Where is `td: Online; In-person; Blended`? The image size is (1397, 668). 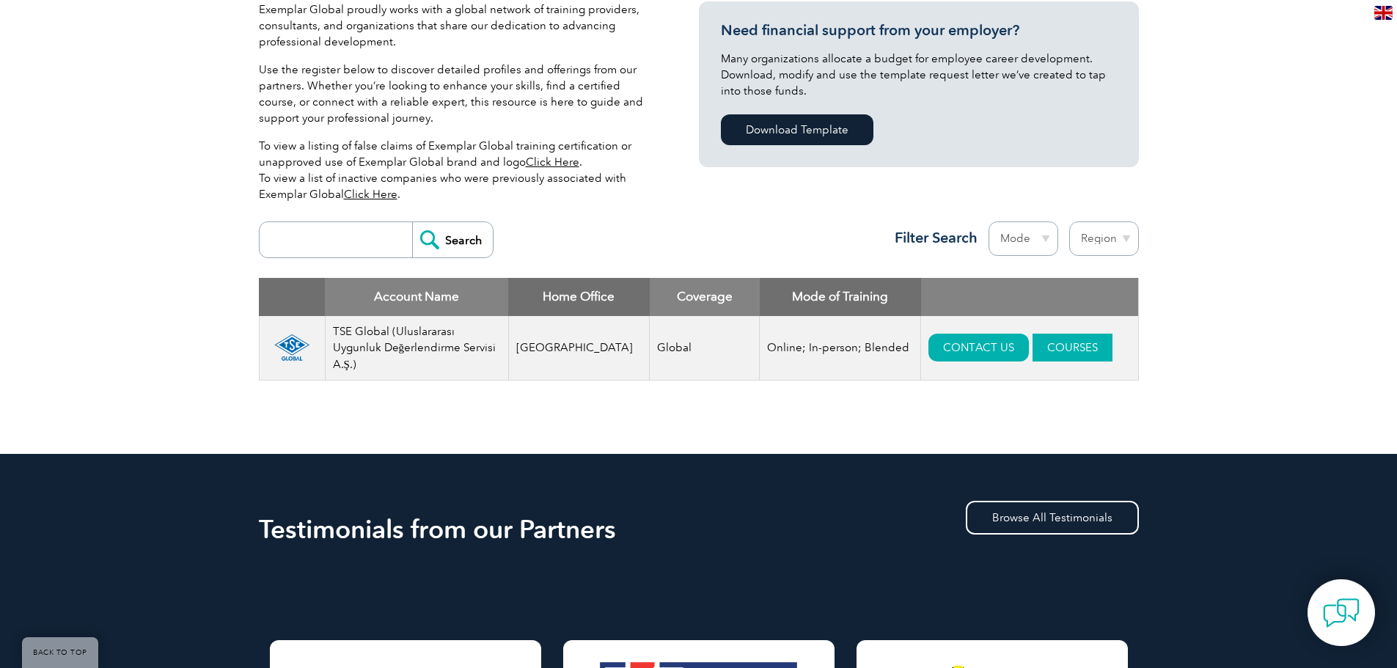 td: Online; In-person; Blended is located at coordinates (840, 348).